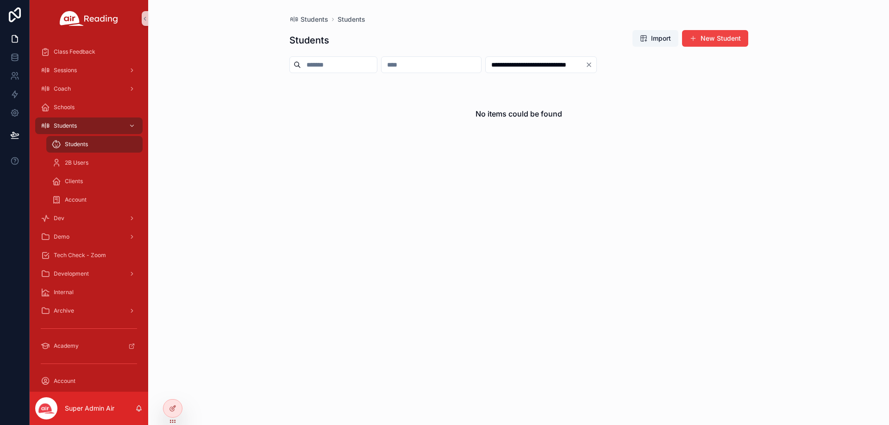  I want to click on a: Dev, so click(89, 218).